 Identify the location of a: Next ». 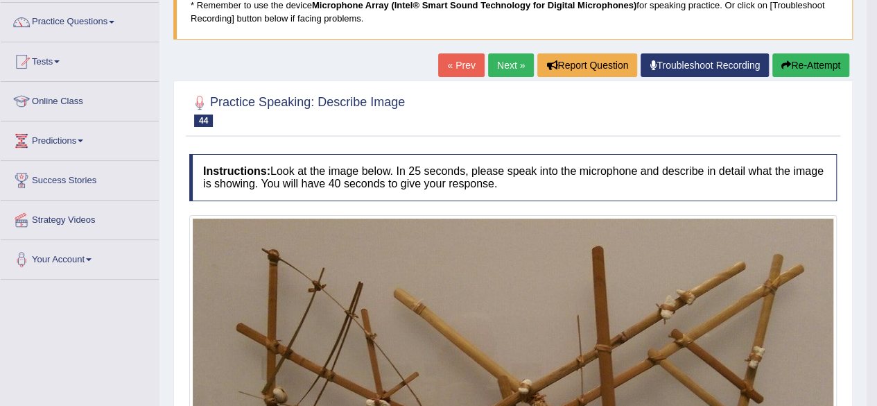
(511, 65).